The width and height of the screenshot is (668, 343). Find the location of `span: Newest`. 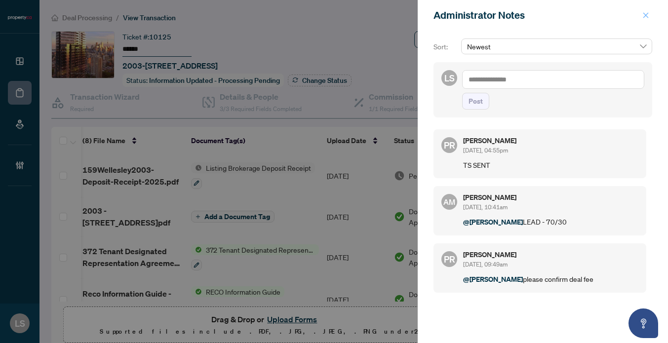

span: Newest is located at coordinates (556, 46).